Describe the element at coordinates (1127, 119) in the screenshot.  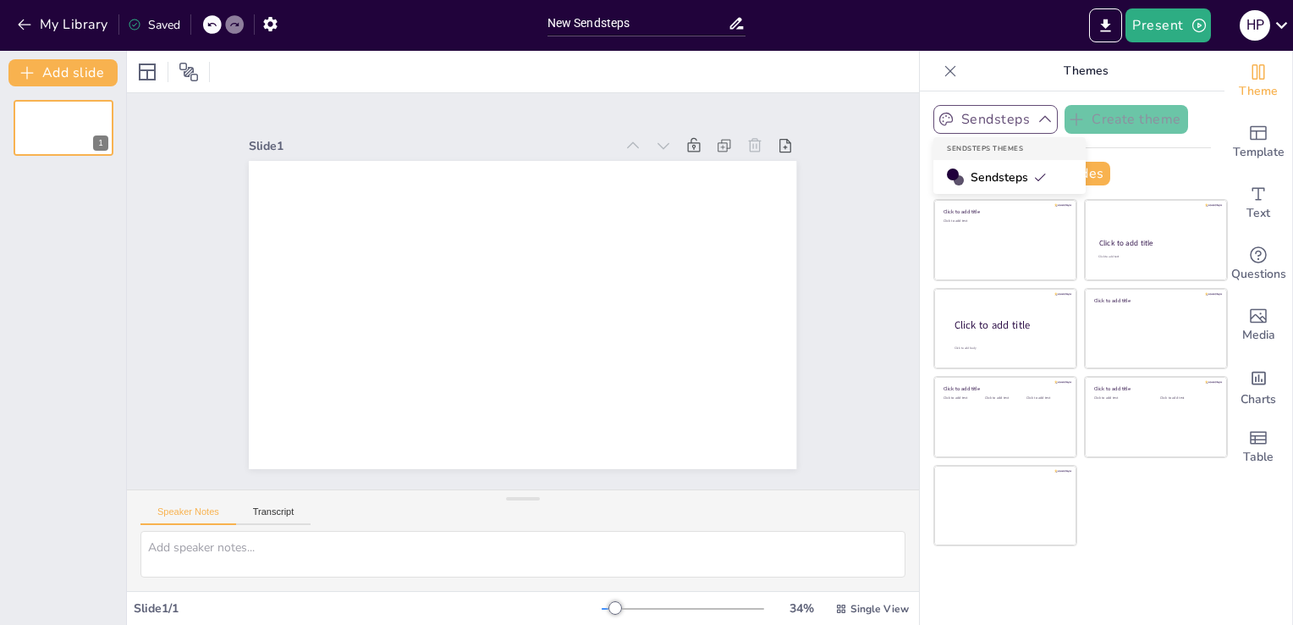
I see `button: Create theme` at that location.